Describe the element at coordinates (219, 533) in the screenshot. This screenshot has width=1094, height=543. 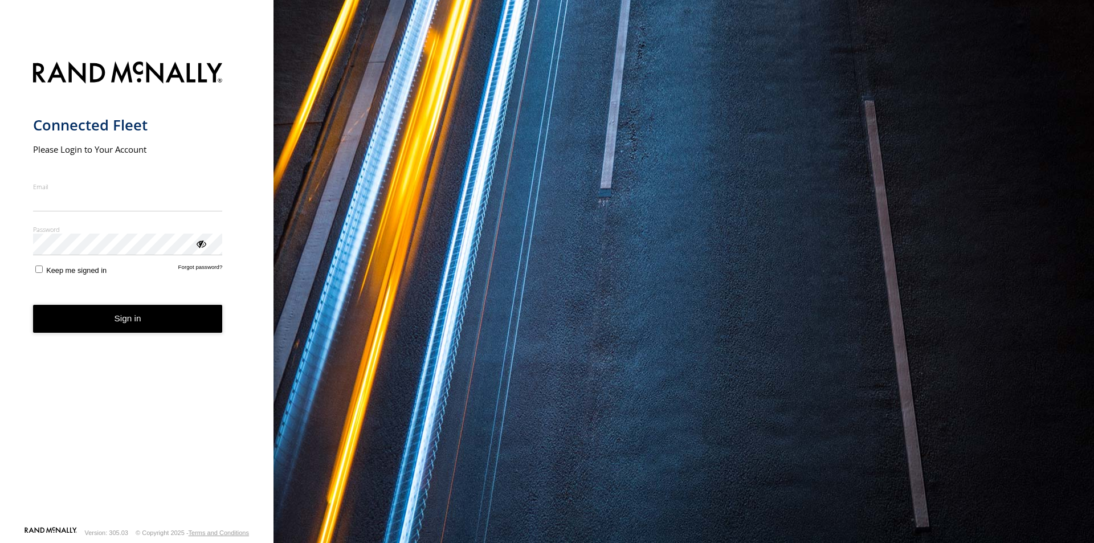
I see `a: Terms and Conditions` at that location.